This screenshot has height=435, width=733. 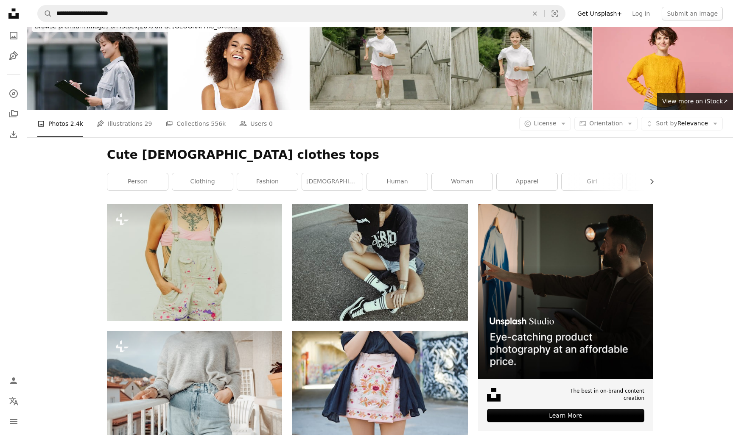 What do you see at coordinates (599, 14) in the screenshot?
I see `a: Get Unsplash+` at bounding box center [599, 14].